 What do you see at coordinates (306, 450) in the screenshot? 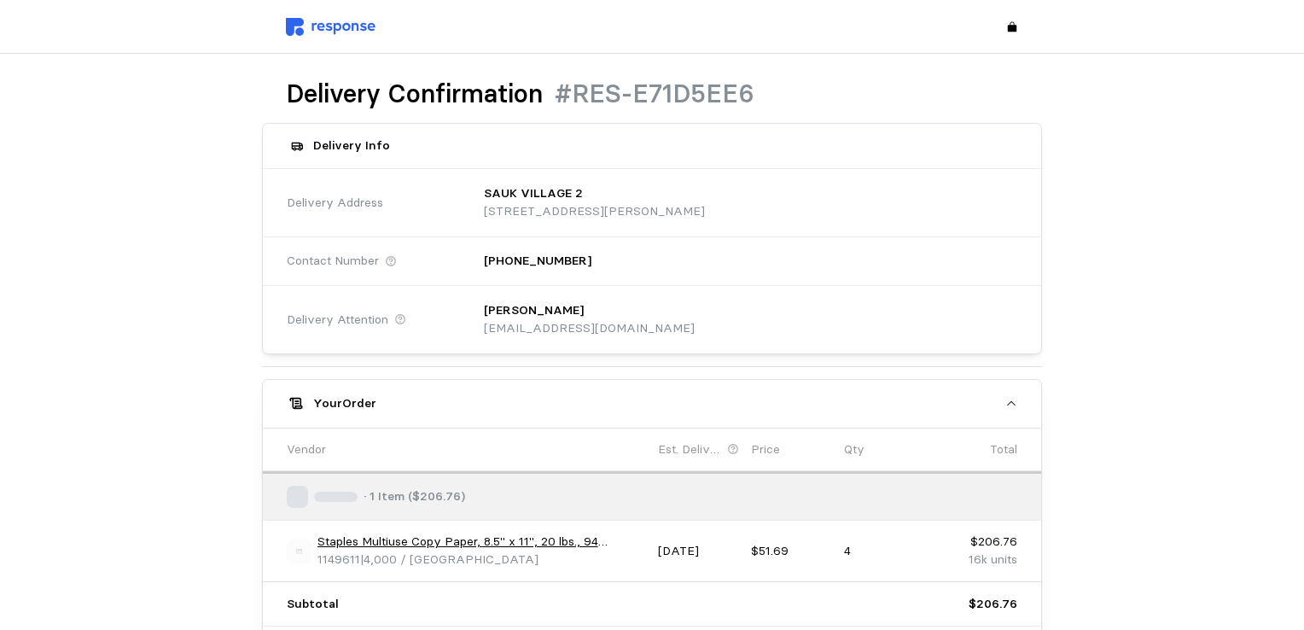
I see `p: Vendor` at bounding box center [306, 450].